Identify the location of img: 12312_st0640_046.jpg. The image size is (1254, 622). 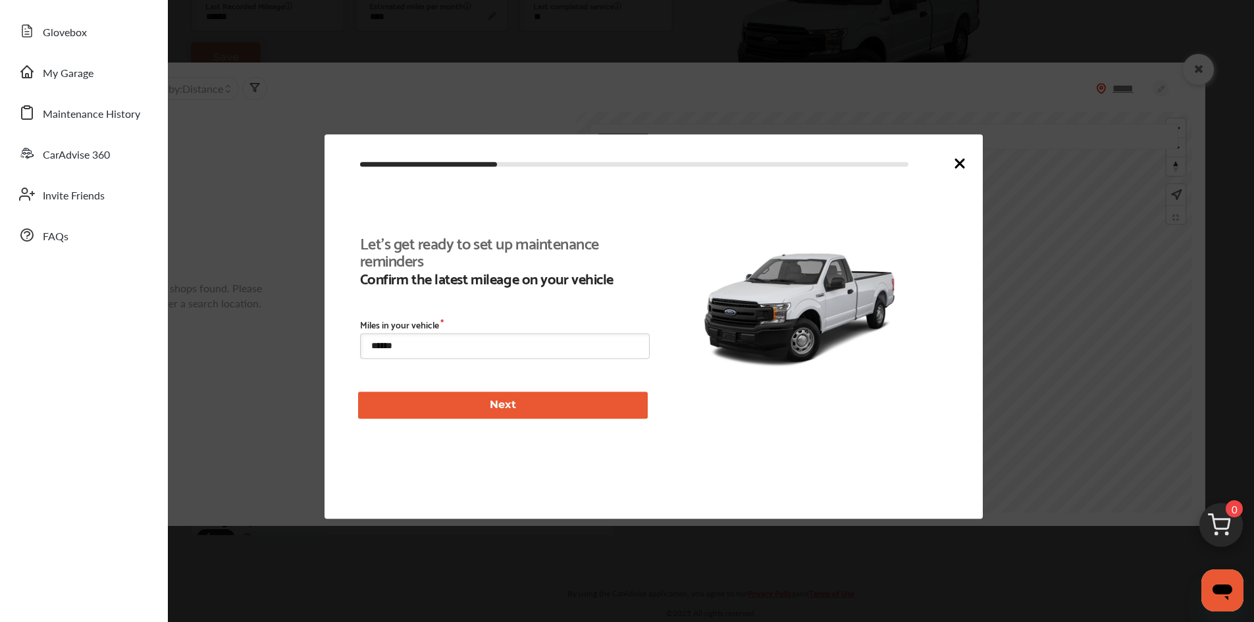
(800, 307).